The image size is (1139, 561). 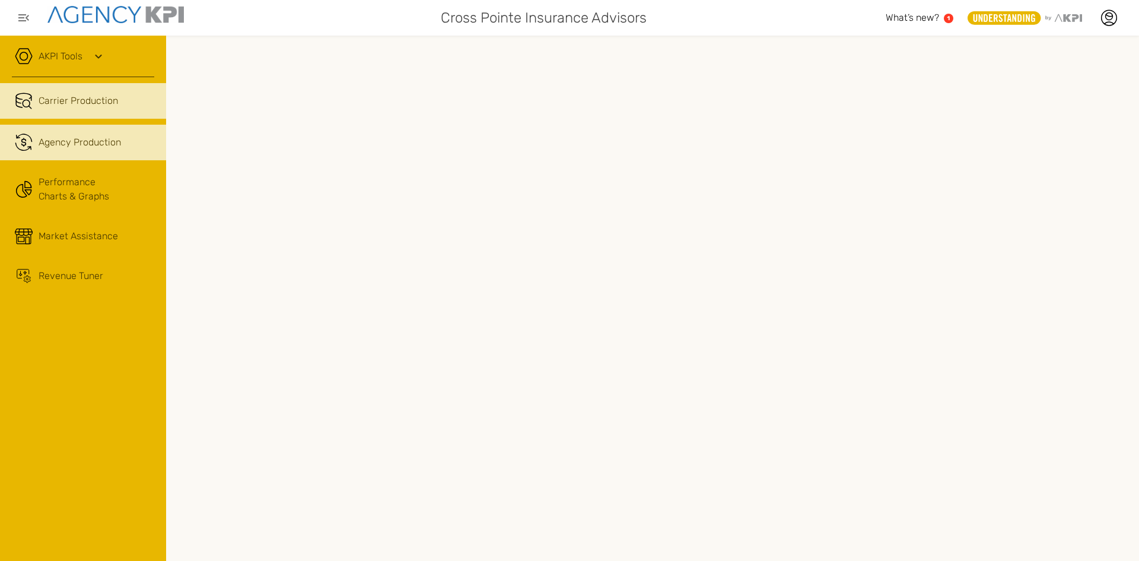 I want to click on text: 1, so click(x=949, y=18).